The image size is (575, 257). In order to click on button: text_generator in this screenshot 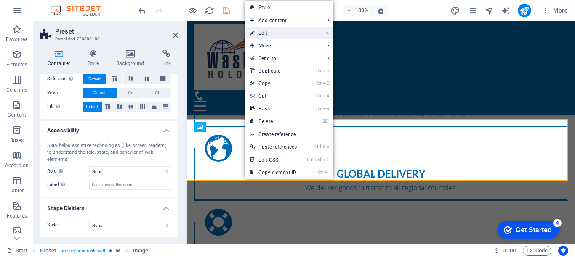, I will do `click(506, 11)`.